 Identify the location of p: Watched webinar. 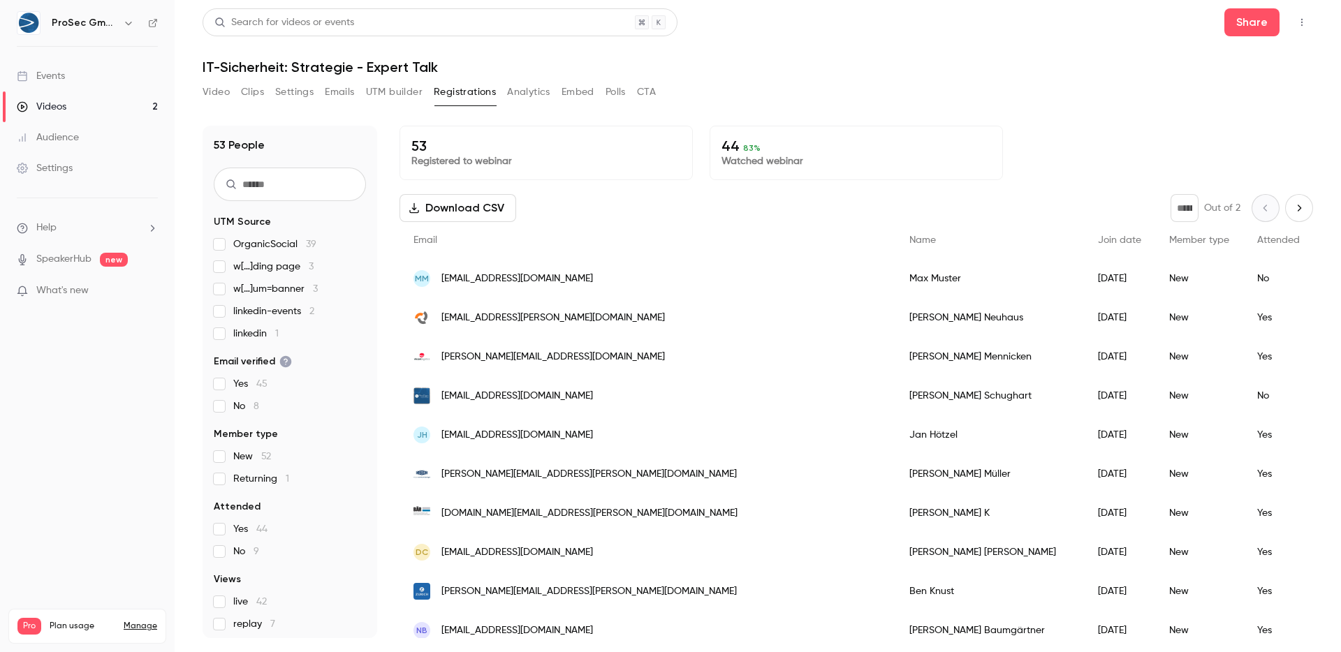
(856, 161).